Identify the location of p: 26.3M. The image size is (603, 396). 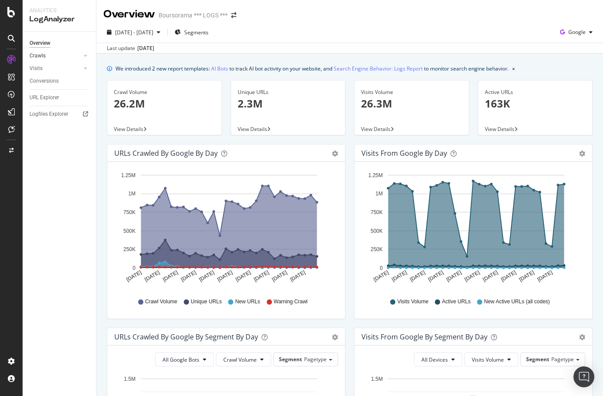
(412, 103).